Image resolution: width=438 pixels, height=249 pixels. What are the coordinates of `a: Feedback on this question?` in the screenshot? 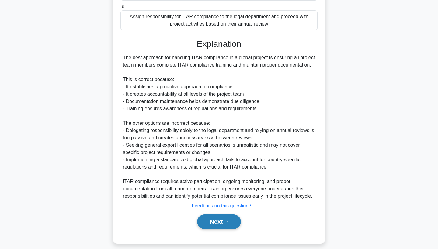 It's located at (221, 206).